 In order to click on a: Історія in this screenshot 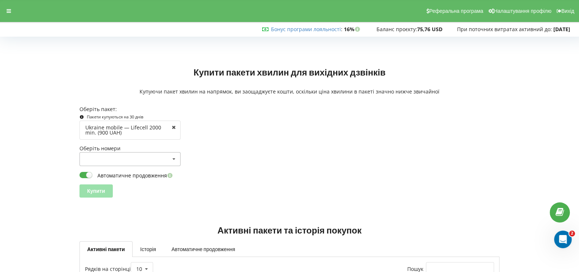, I will do `click(148, 249)`.